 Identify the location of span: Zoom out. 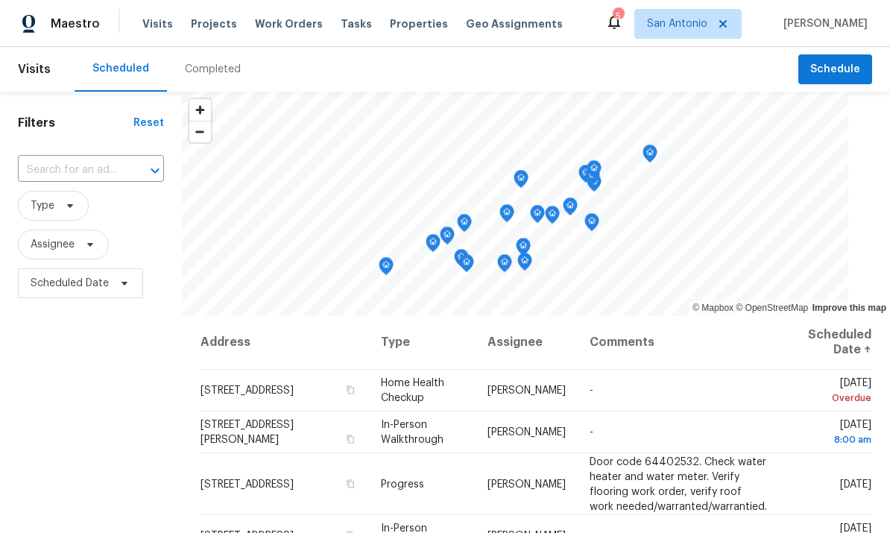
(200, 132).